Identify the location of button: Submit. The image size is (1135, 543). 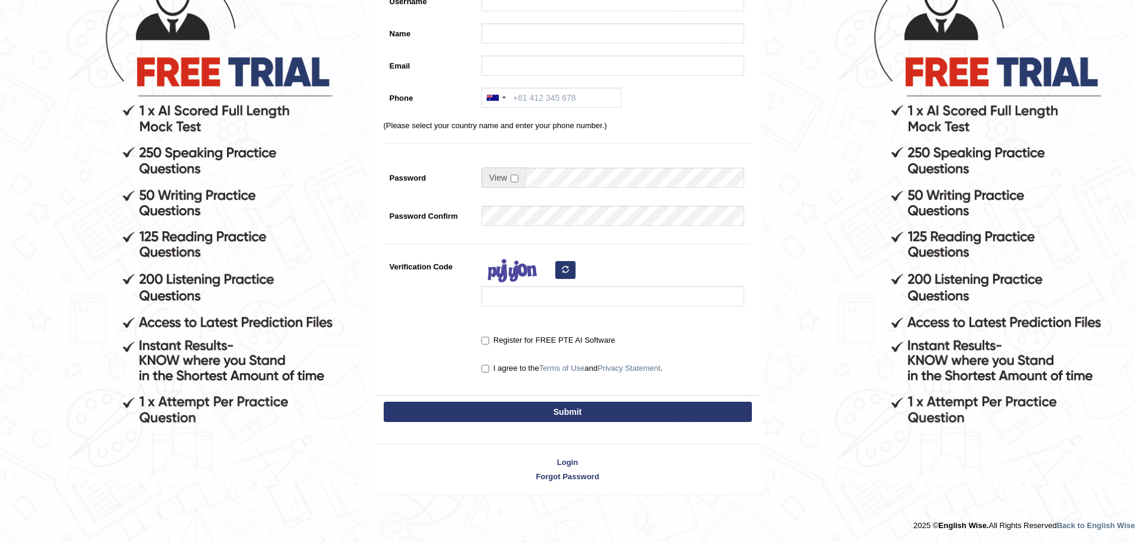
(568, 412).